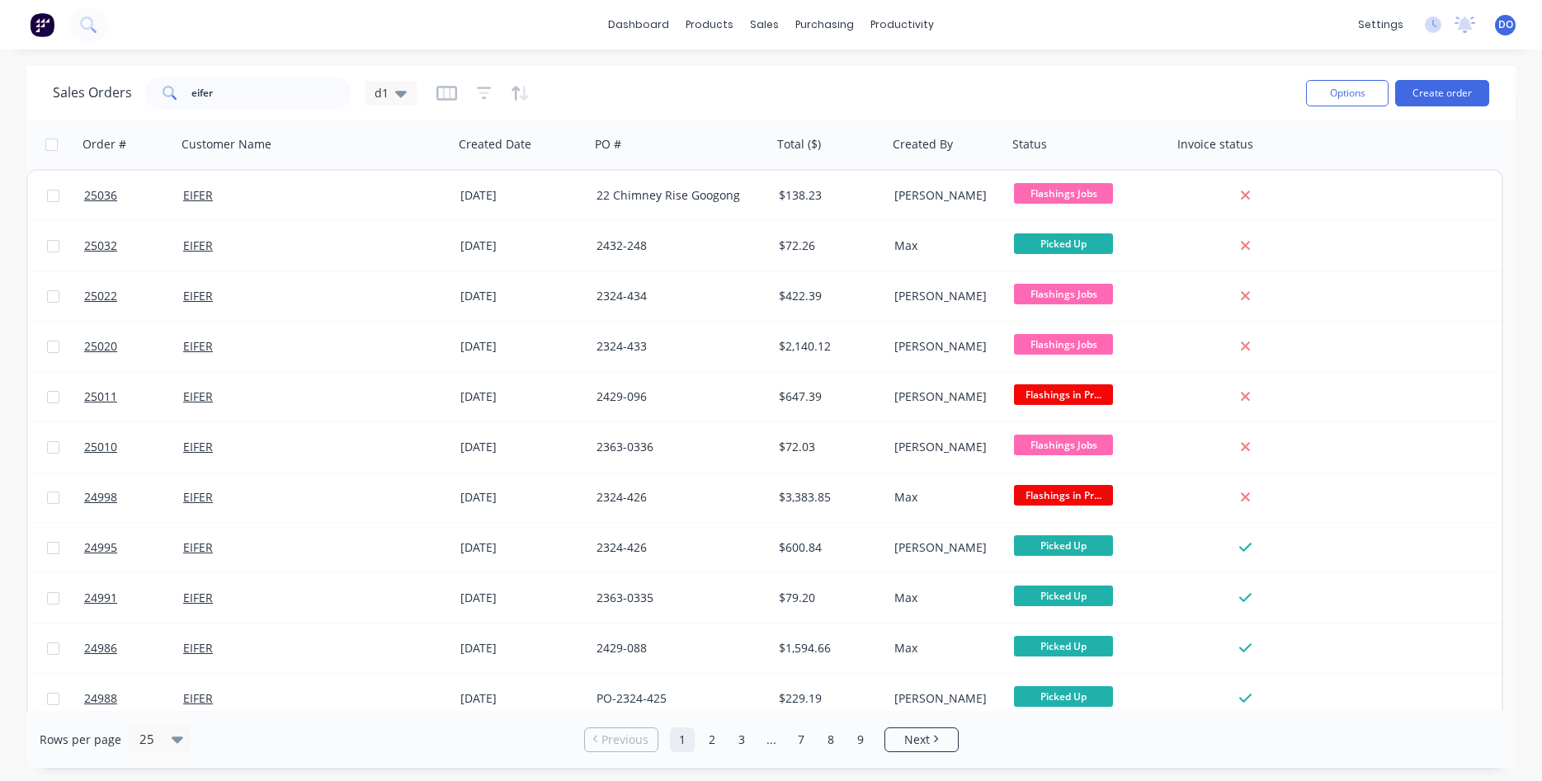 The height and width of the screenshot is (781, 1542). What do you see at coordinates (134, 346) in the screenshot?
I see `a: 25020` at bounding box center [134, 346].